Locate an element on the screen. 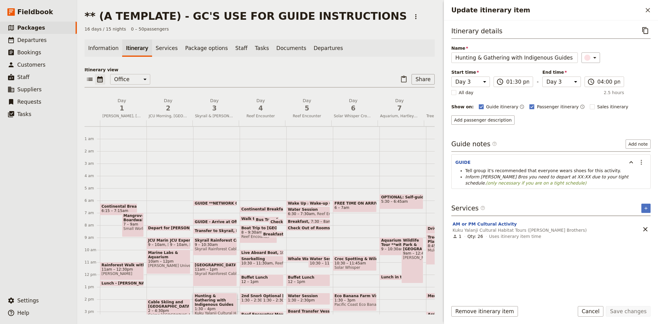  div: Continental Breakfast at Hotel6:15 – 7:15am is located at coordinates (118, 209).